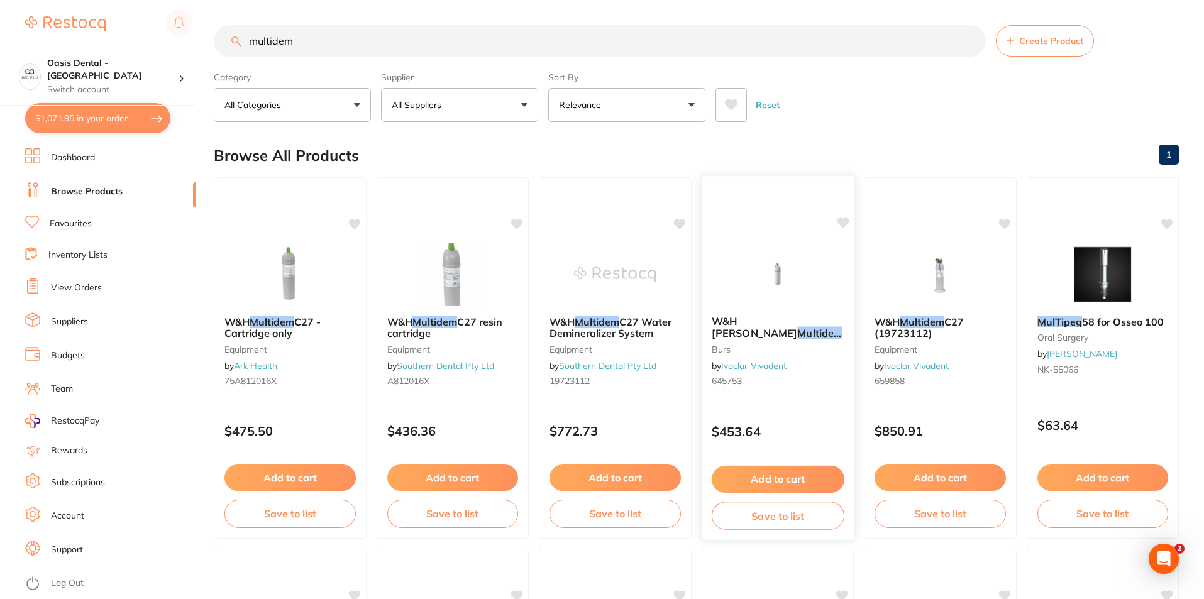  What do you see at coordinates (68, 356) in the screenshot?
I see `a: Budgets` at bounding box center [68, 356].